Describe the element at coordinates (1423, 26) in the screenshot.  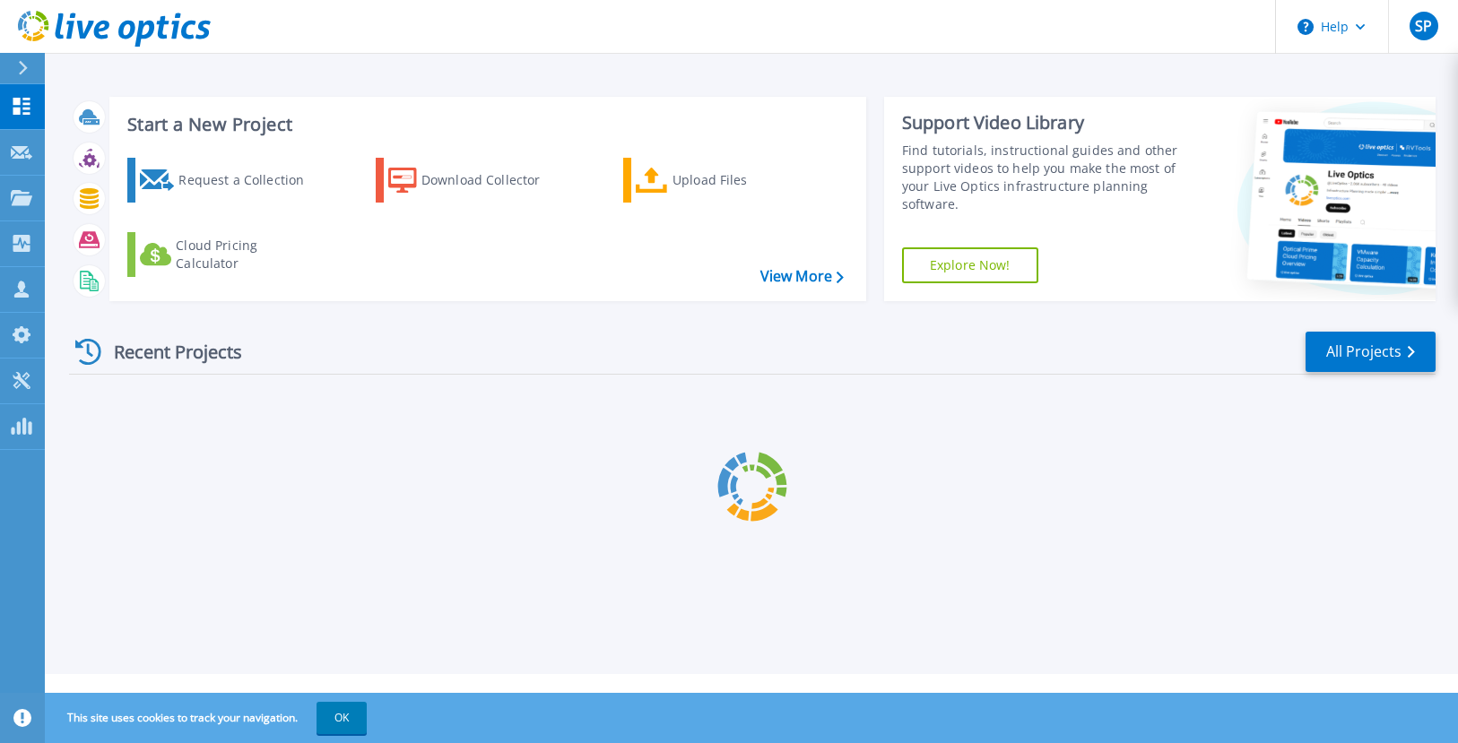
I see `span: SP` at that location.